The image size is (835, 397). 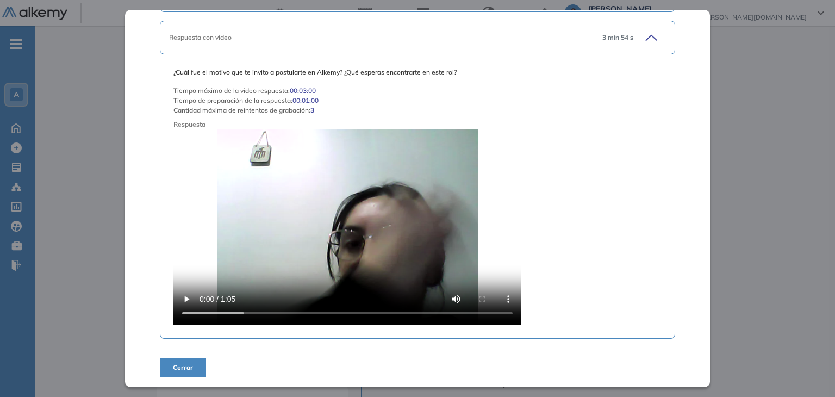 I want to click on span: ¿Cuál fue el motivo que te invito a postularte en Alkemy? ¿Qué esperas encontrarte en este rol?, so click(x=417, y=72).